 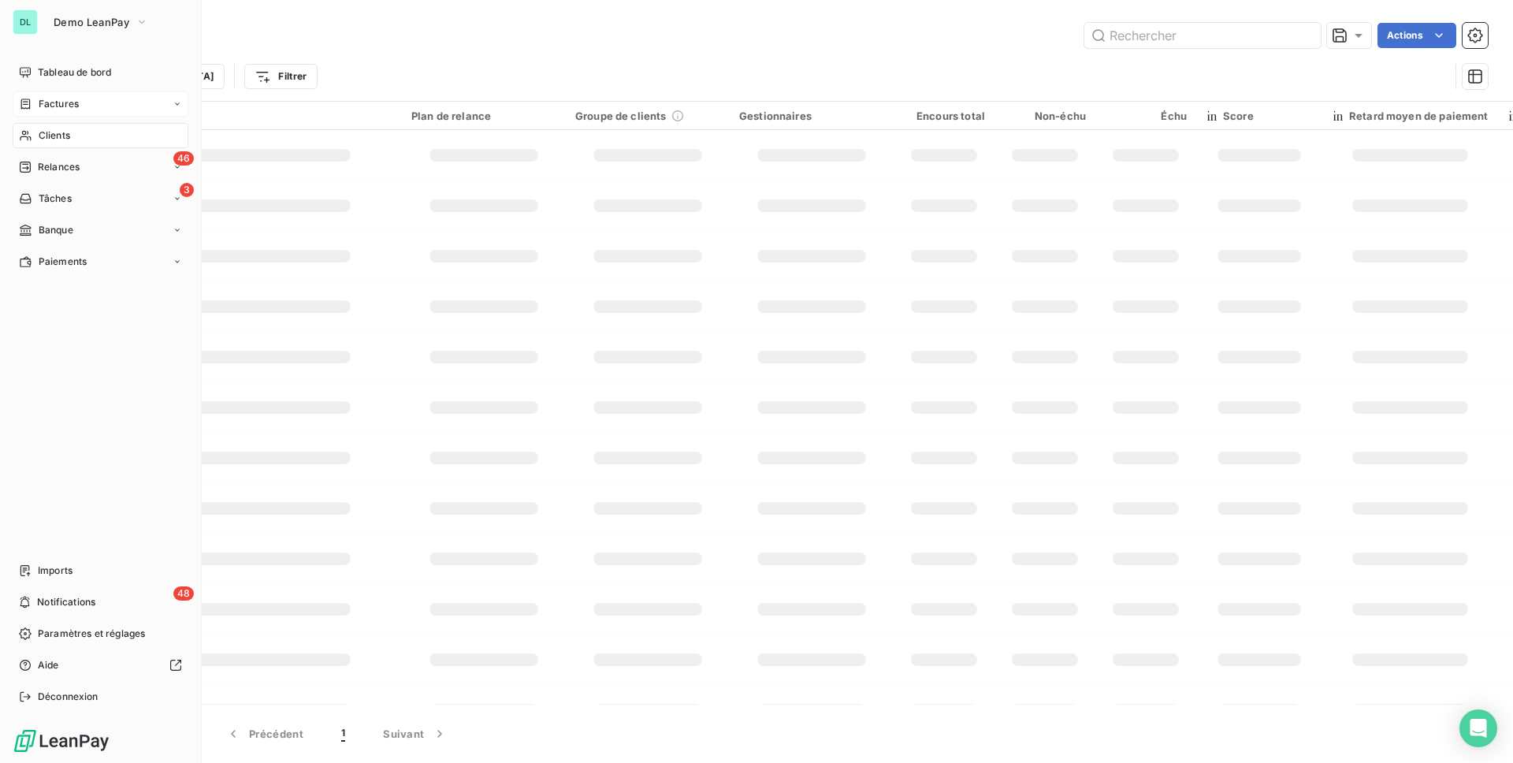 I want to click on span: Tâches, so click(x=55, y=199).